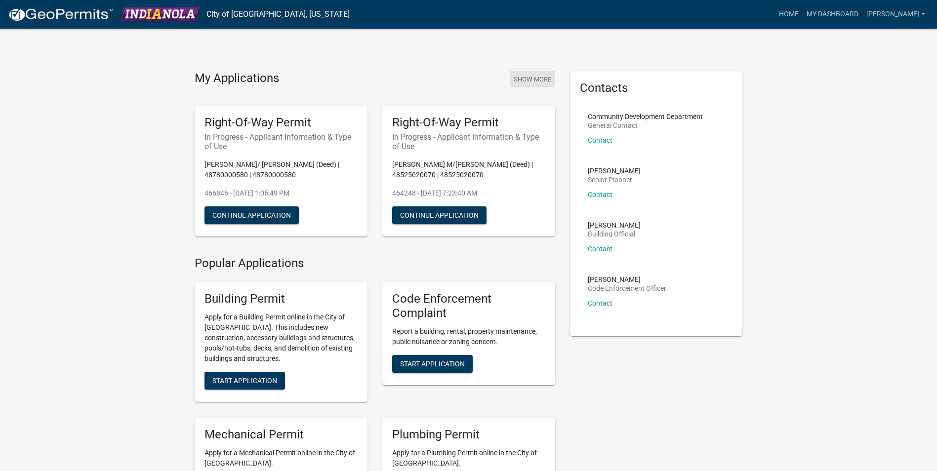 Image resolution: width=937 pixels, height=471 pixels. Describe the element at coordinates (469, 306) in the screenshot. I see `h5: Code Enforcement Complaint` at that location.